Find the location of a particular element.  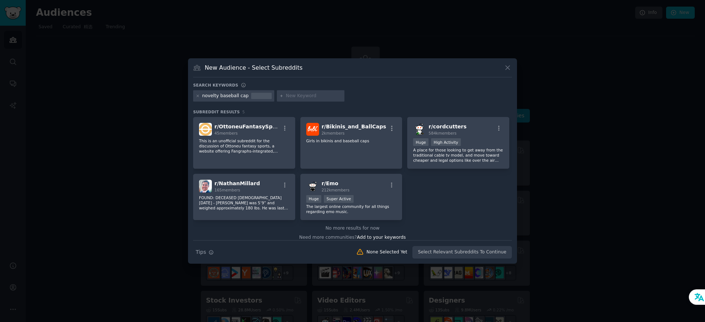

div: No more results for now is located at coordinates (352, 229).